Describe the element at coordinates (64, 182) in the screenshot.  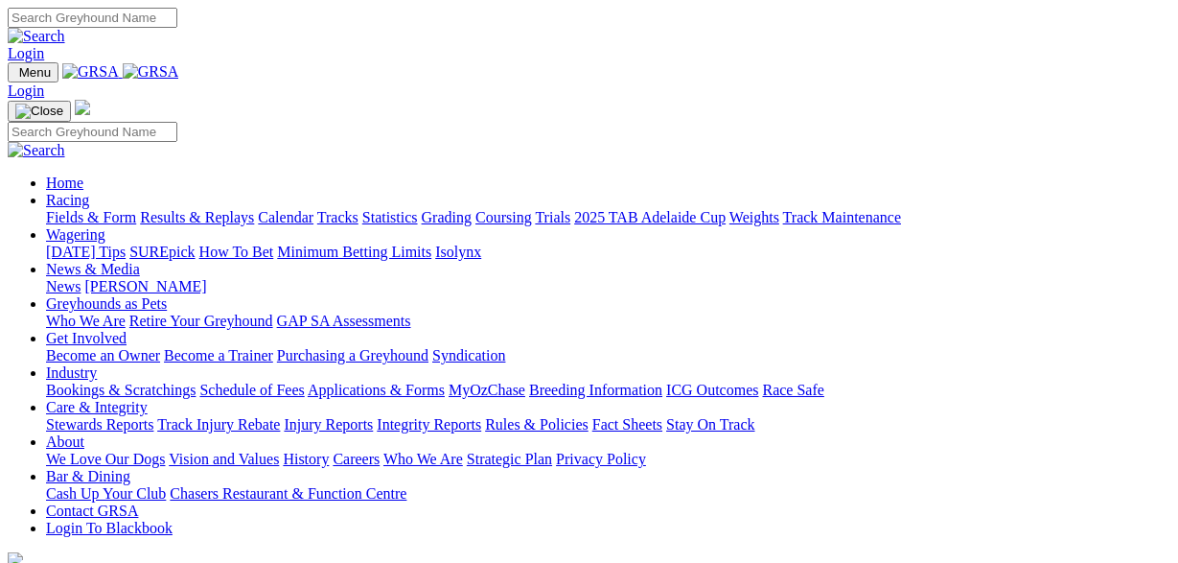
I see `a: Home` at that location.